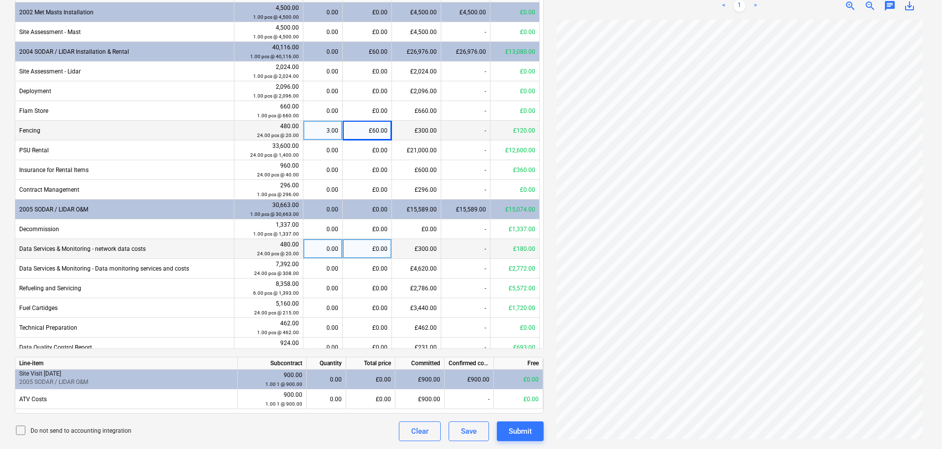 This screenshot has width=942, height=449. What do you see at coordinates (417, 327) in the screenshot?
I see `div: £462.00` at bounding box center [417, 327].